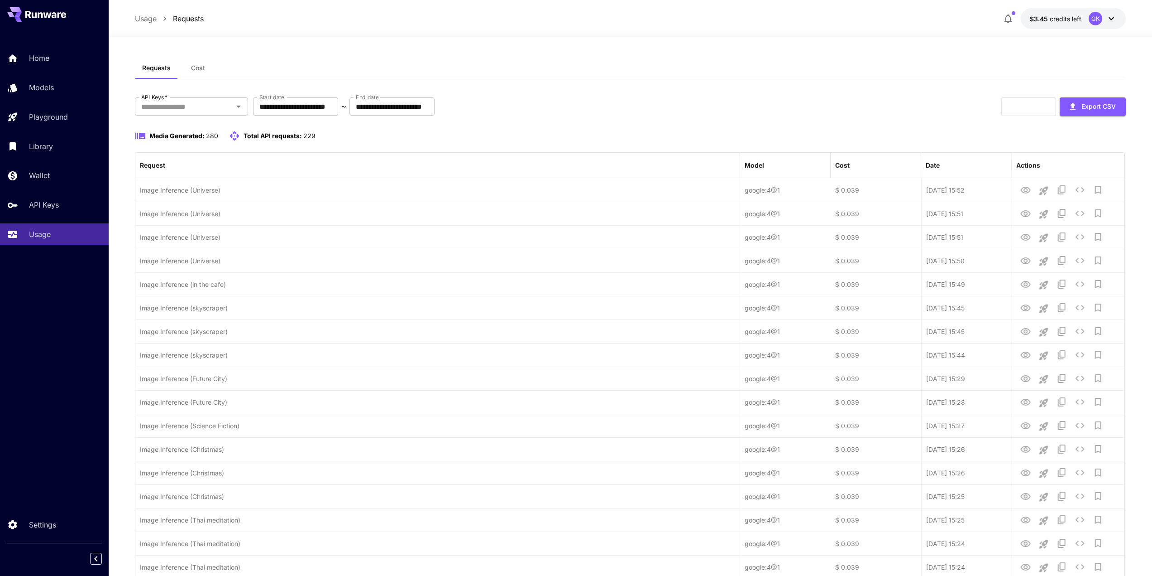  What do you see at coordinates (188, 19) in the screenshot?
I see `a: Requests` at bounding box center [188, 19].